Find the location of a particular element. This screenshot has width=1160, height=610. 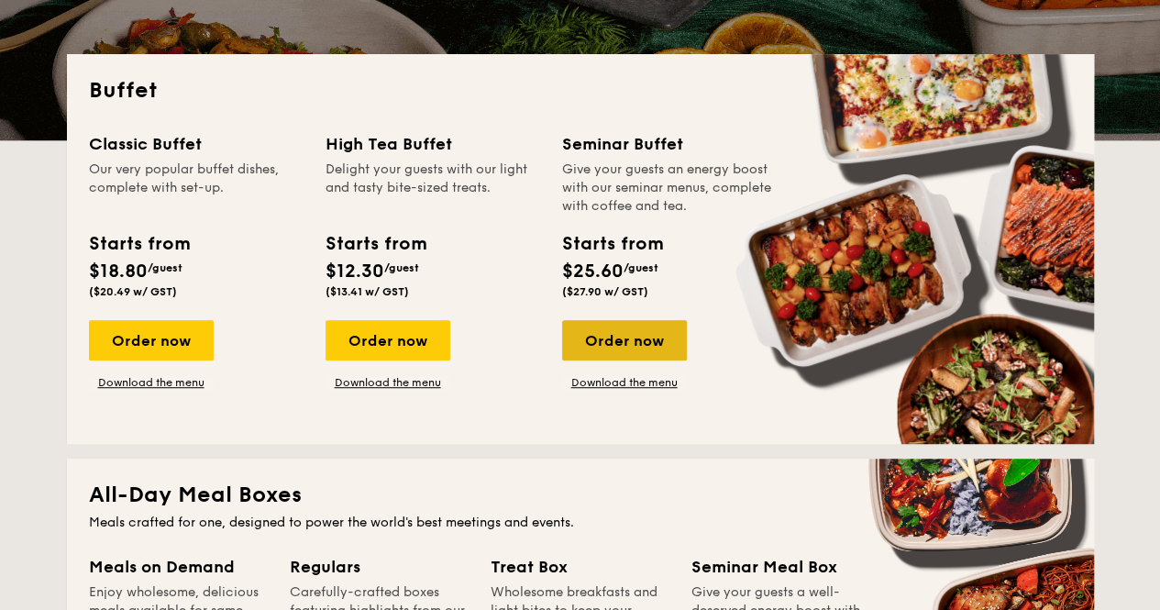

div: Delight your guests with our light and tasty bite-sized treats. is located at coordinates (433, 188).